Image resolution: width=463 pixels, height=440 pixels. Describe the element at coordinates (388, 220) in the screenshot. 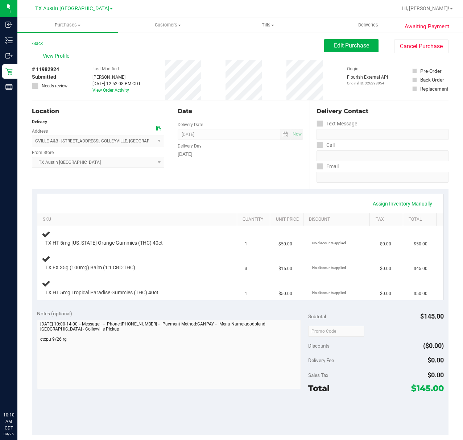

I see `a: Tax` at that location.